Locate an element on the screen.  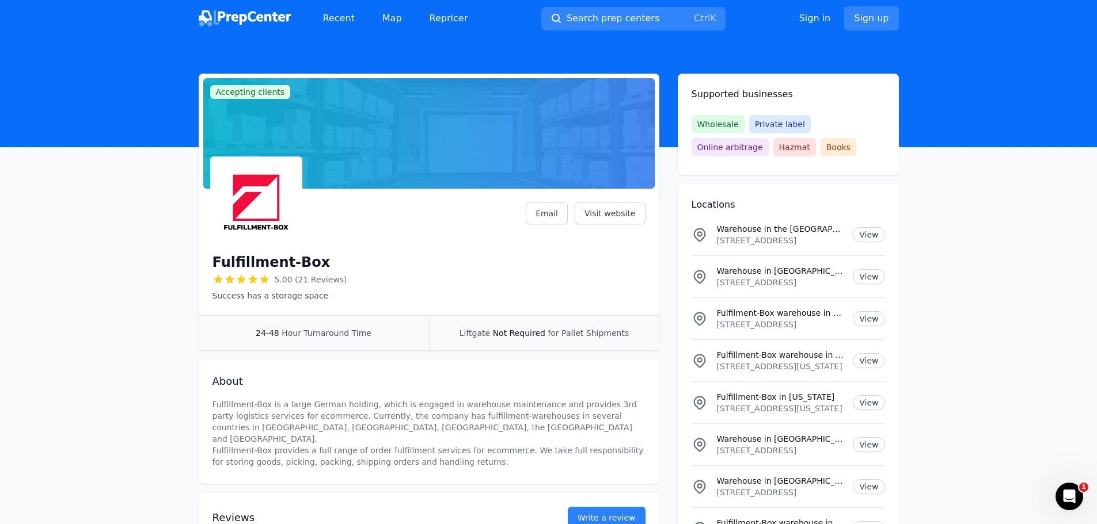
a: Recent is located at coordinates (338, 18).